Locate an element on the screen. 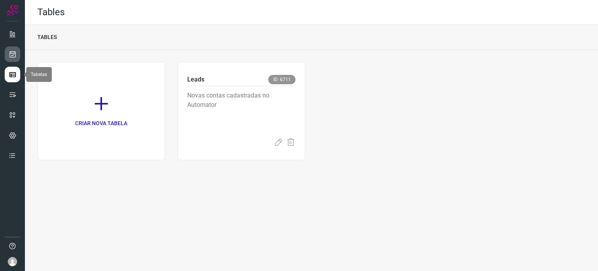 Image resolution: width=598 pixels, height=271 pixels. p: Novas contas cadastradas no Automator is located at coordinates (241, 110).